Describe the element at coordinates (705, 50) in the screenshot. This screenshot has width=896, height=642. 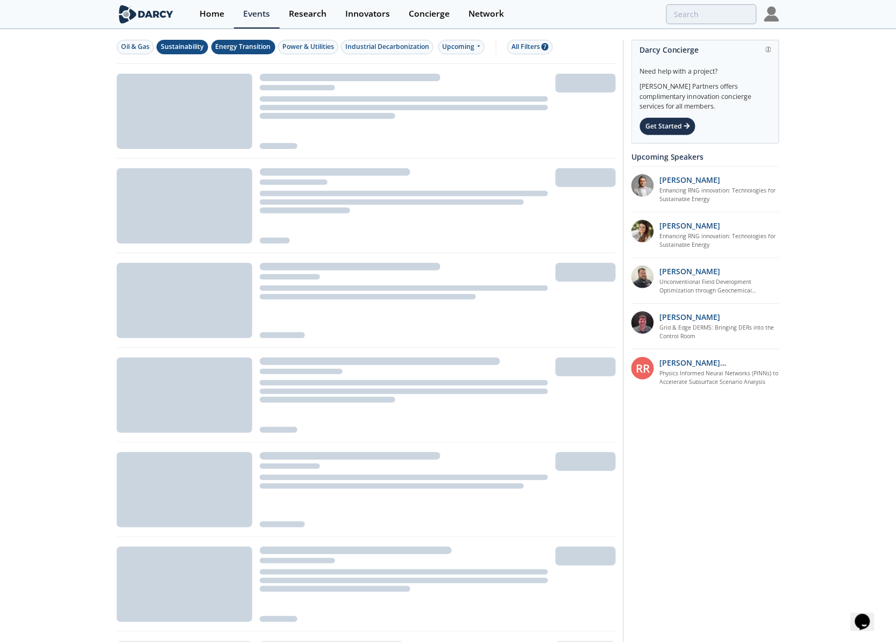
I see `div: Darcy Concierge` at that location.